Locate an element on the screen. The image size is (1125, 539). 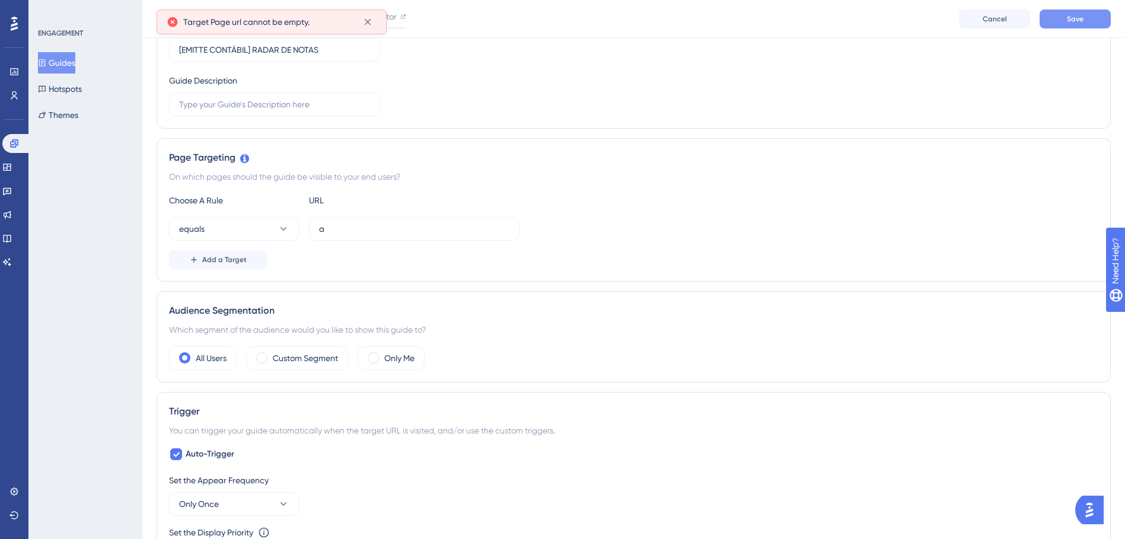
div: Which segment of the audience would you like to show this guide to? is located at coordinates (634, 330).